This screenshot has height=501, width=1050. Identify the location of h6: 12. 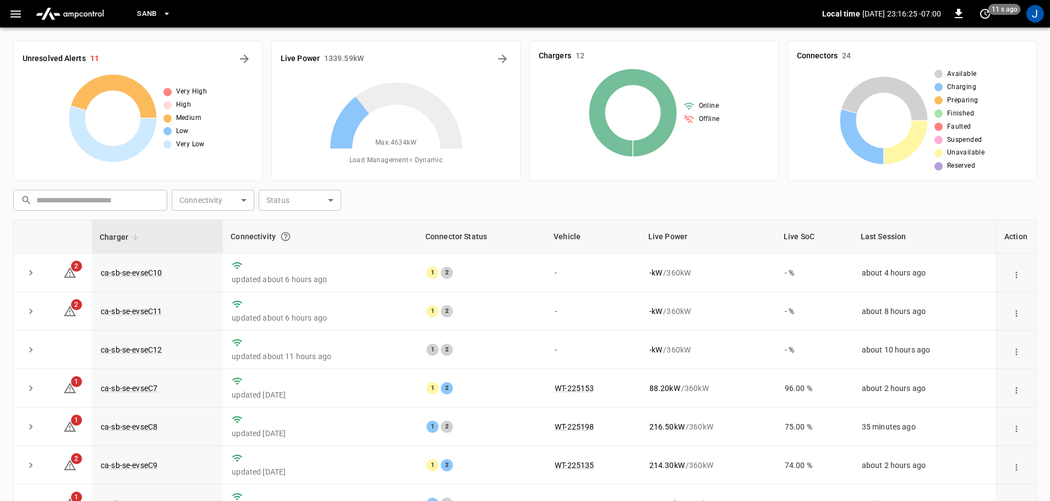
(580, 56).